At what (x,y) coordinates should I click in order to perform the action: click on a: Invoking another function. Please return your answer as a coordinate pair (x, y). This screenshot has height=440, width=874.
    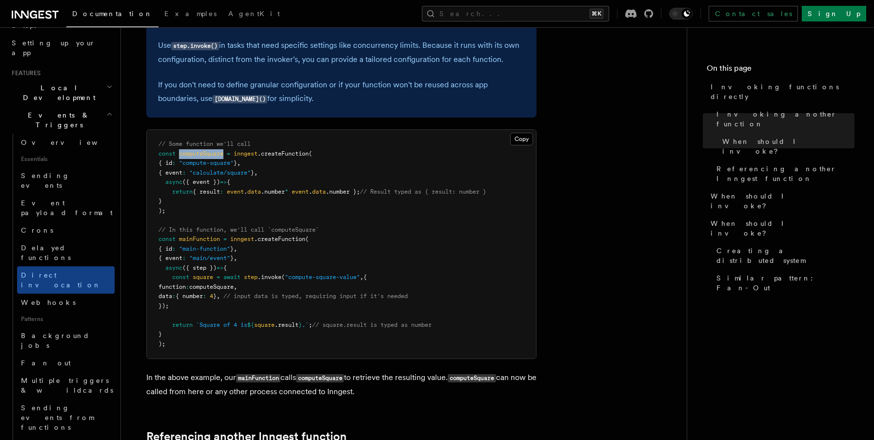
    Looking at the image, I should click on (783, 119).